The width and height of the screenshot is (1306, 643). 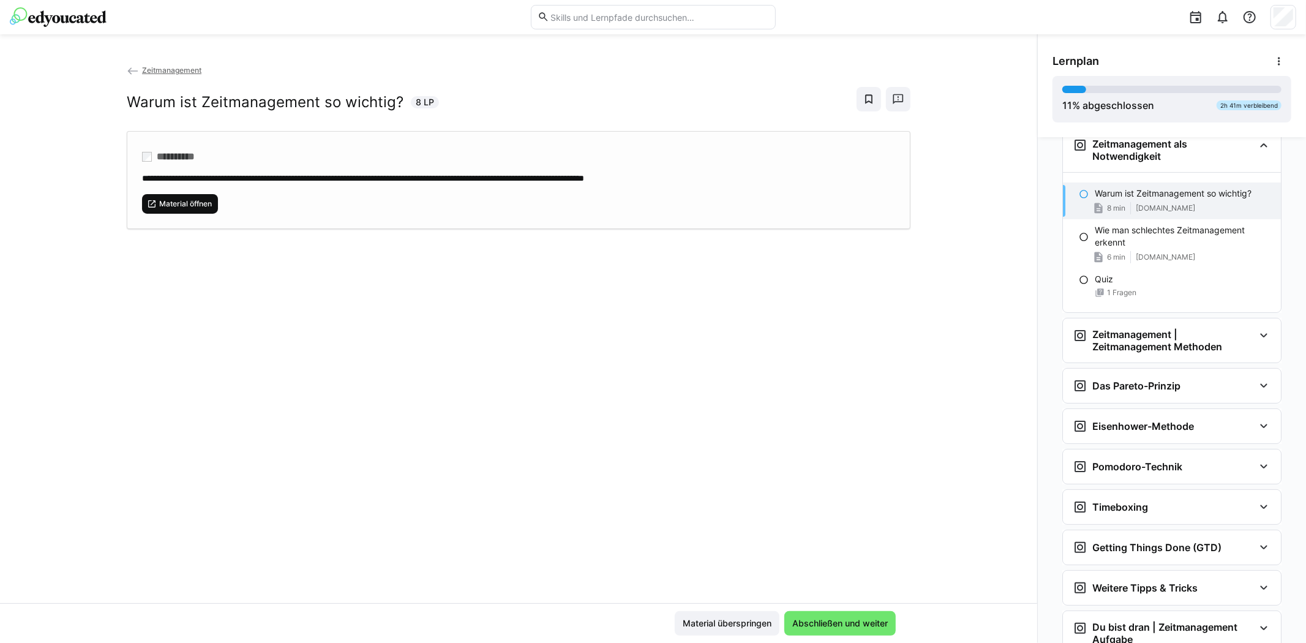 What do you see at coordinates (1157, 548) in the screenshot?
I see `h3: Getting Things Done (GTD)` at bounding box center [1157, 548].